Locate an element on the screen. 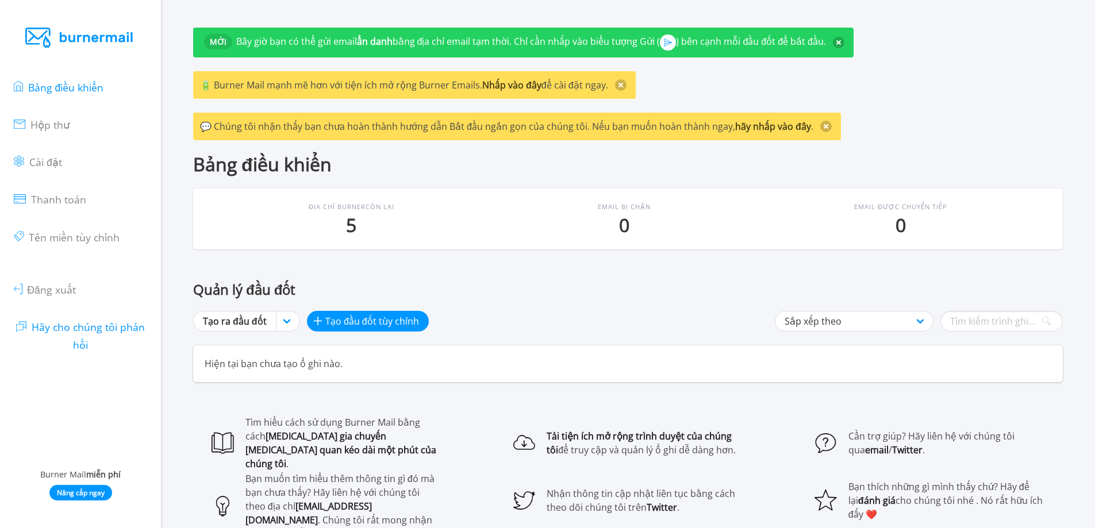 This screenshot has height=528, width=1095. font: đánh giá is located at coordinates (877, 501).